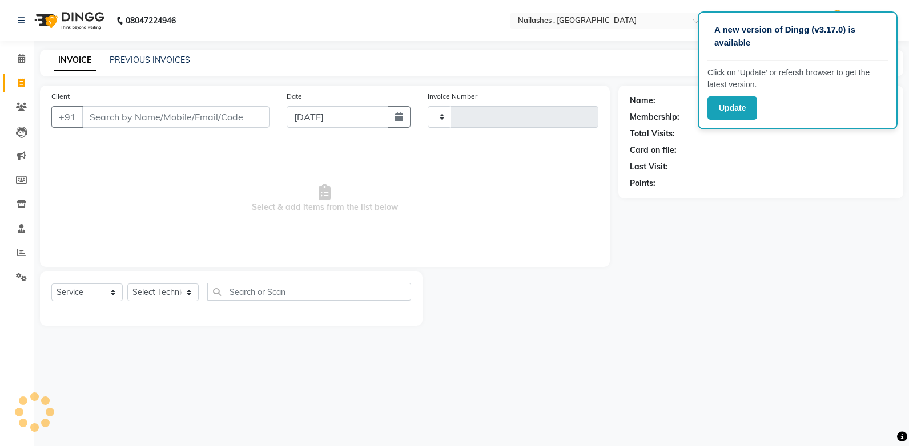  What do you see at coordinates (652, 134) in the screenshot?
I see `div: Total Visits:` at bounding box center [652, 134].